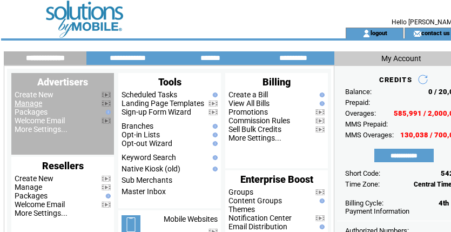 The image size is (451, 232). What do you see at coordinates (140, 134) in the screenshot?
I see `a: Opt-in Lists` at bounding box center [140, 134].